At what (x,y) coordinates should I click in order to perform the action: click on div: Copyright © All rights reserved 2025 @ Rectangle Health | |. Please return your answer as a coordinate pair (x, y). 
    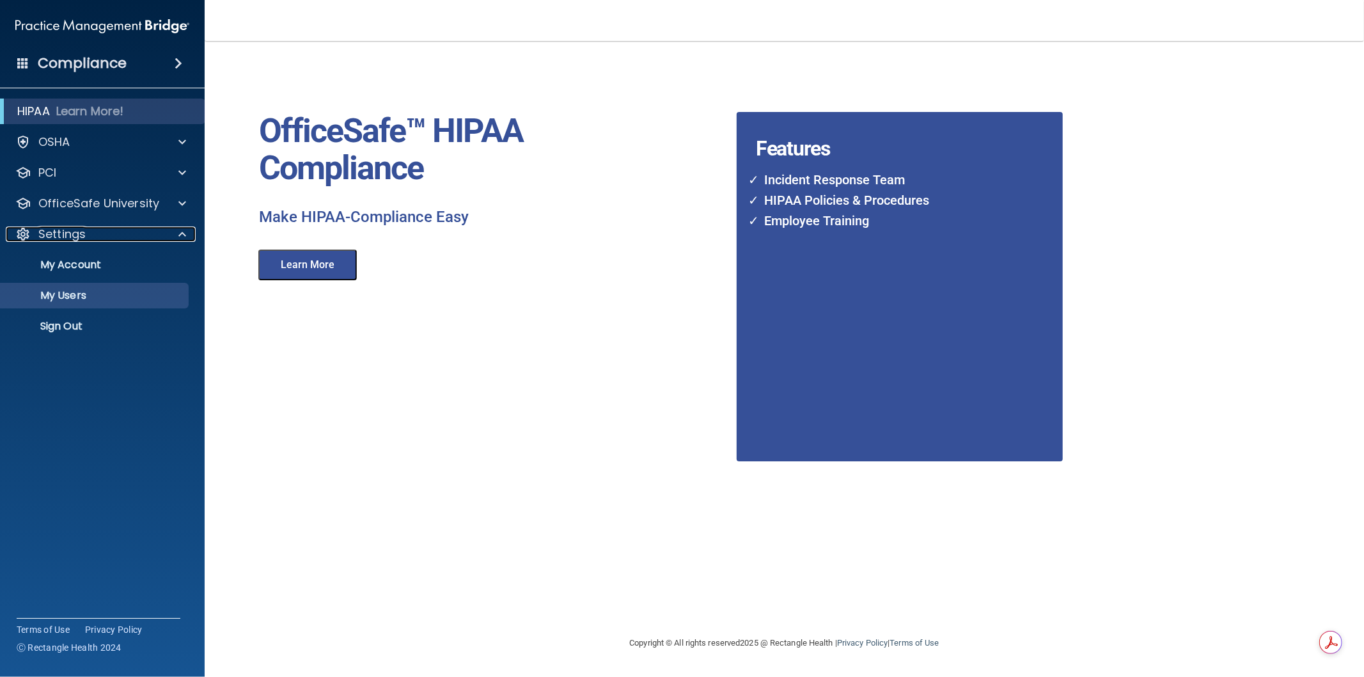
    Looking at the image, I should click on (785, 643).